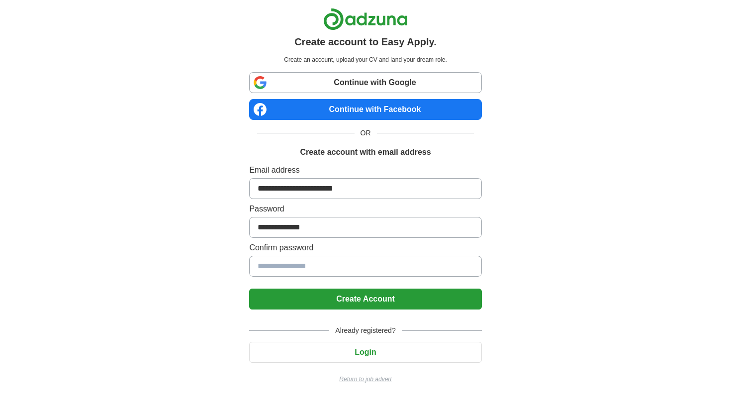 The image size is (731, 414). What do you see at coordinates (365, 83) in the screenshot?
I see `a: Continue with Google` at bounding box center [365, 83].